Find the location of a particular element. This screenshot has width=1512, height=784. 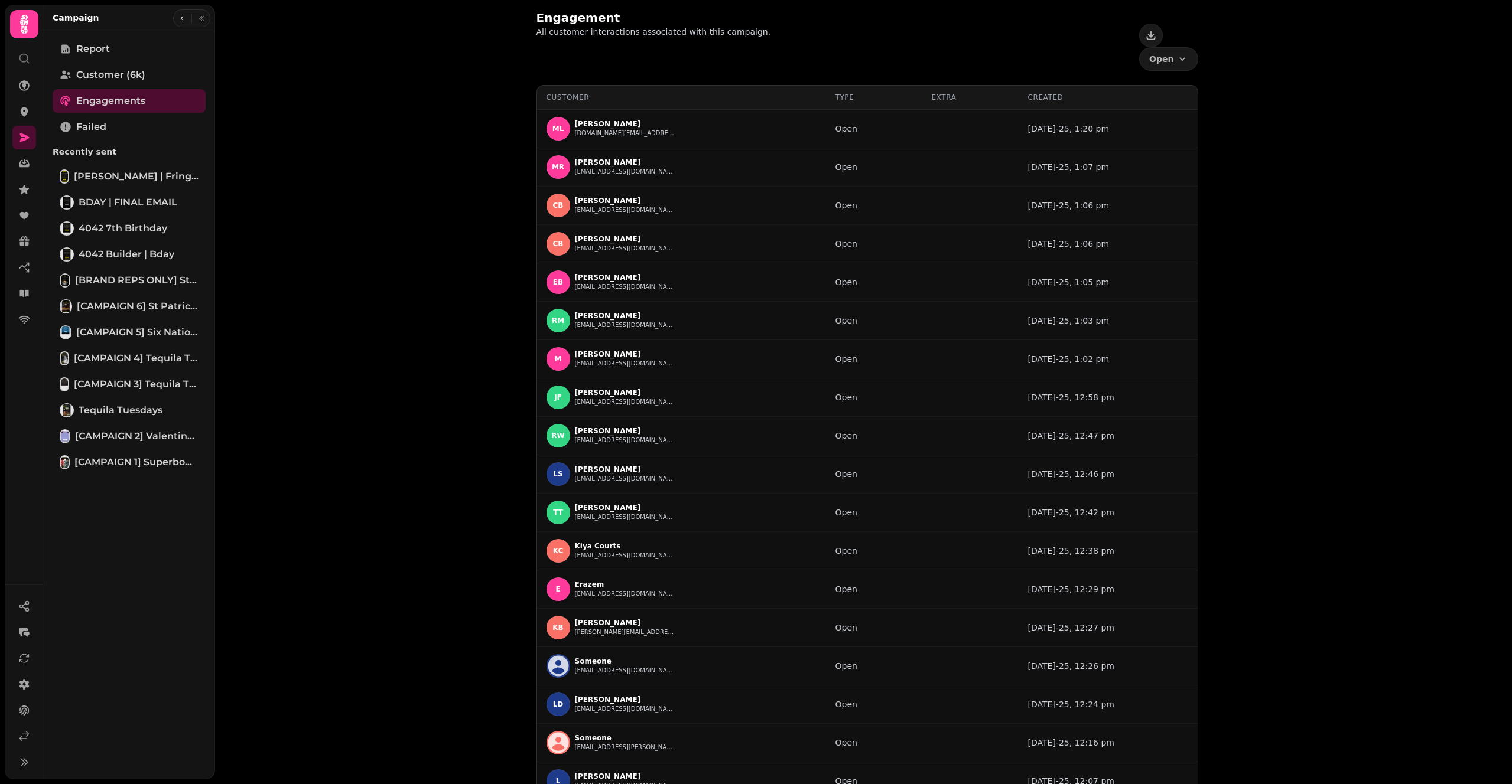

button: Open is located at coordinates (1168, 60).